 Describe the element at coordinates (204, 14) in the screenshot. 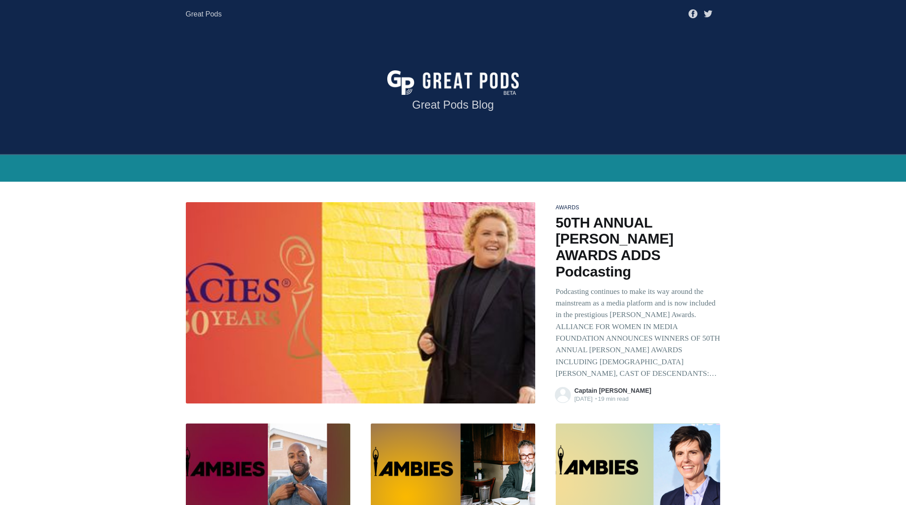

I see `a: Great Pods` at that location.